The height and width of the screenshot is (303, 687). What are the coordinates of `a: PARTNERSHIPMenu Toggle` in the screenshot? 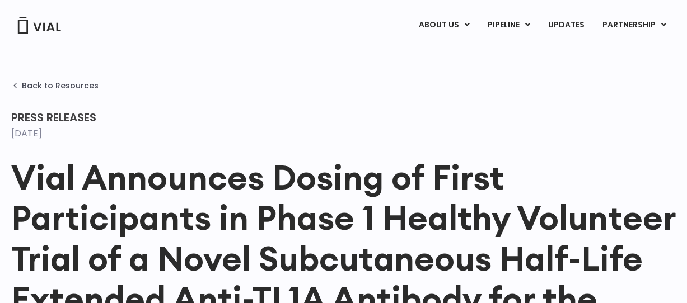 It's located at (634, 25).